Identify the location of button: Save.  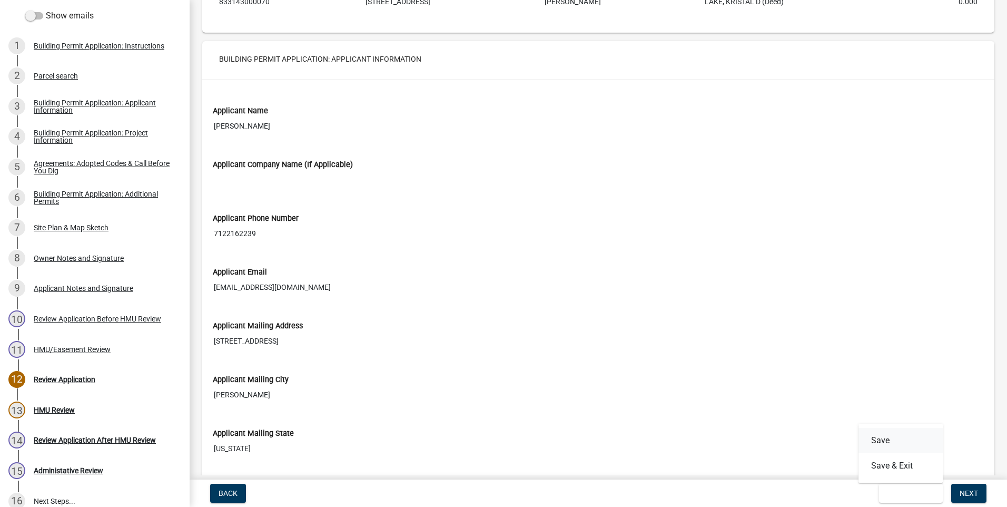
(901, 440).